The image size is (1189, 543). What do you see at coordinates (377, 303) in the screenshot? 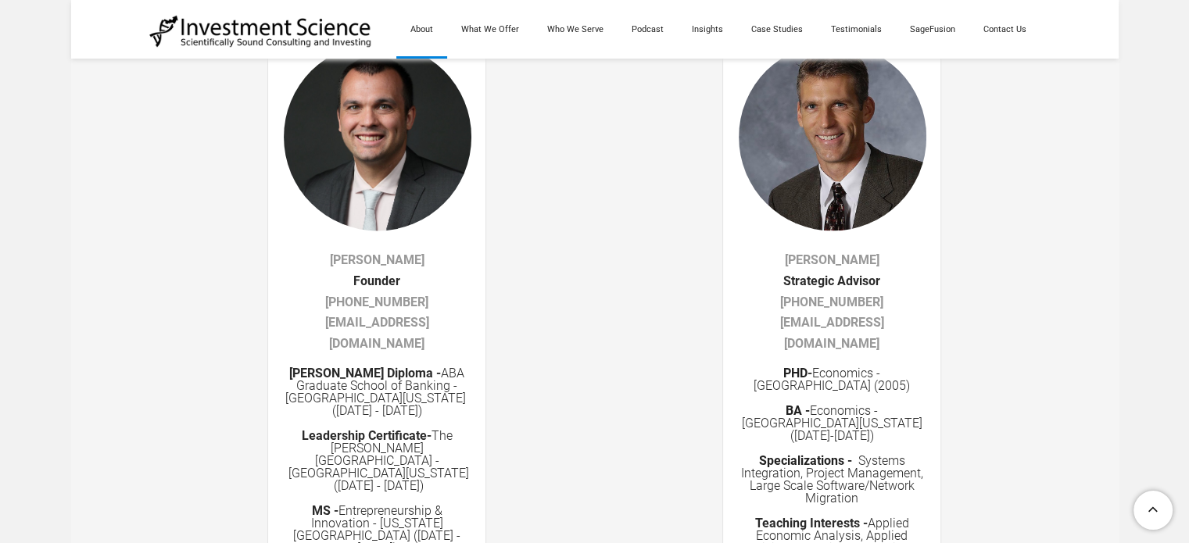
I see `div: ​Founder` at bounding box center [377, 303].